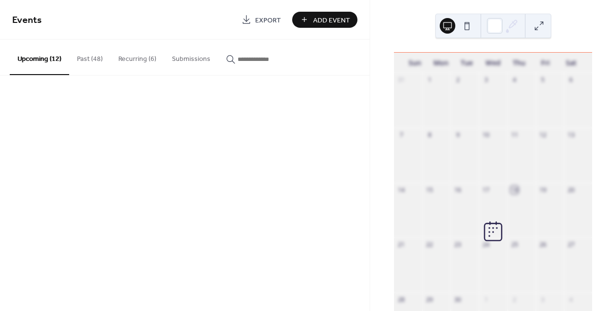 The height and width of the screenshot is (311, 616). What do you see at coordinates (486, 135) in the screenshot?
I see `div: 10` at bounding box center [486, 135].